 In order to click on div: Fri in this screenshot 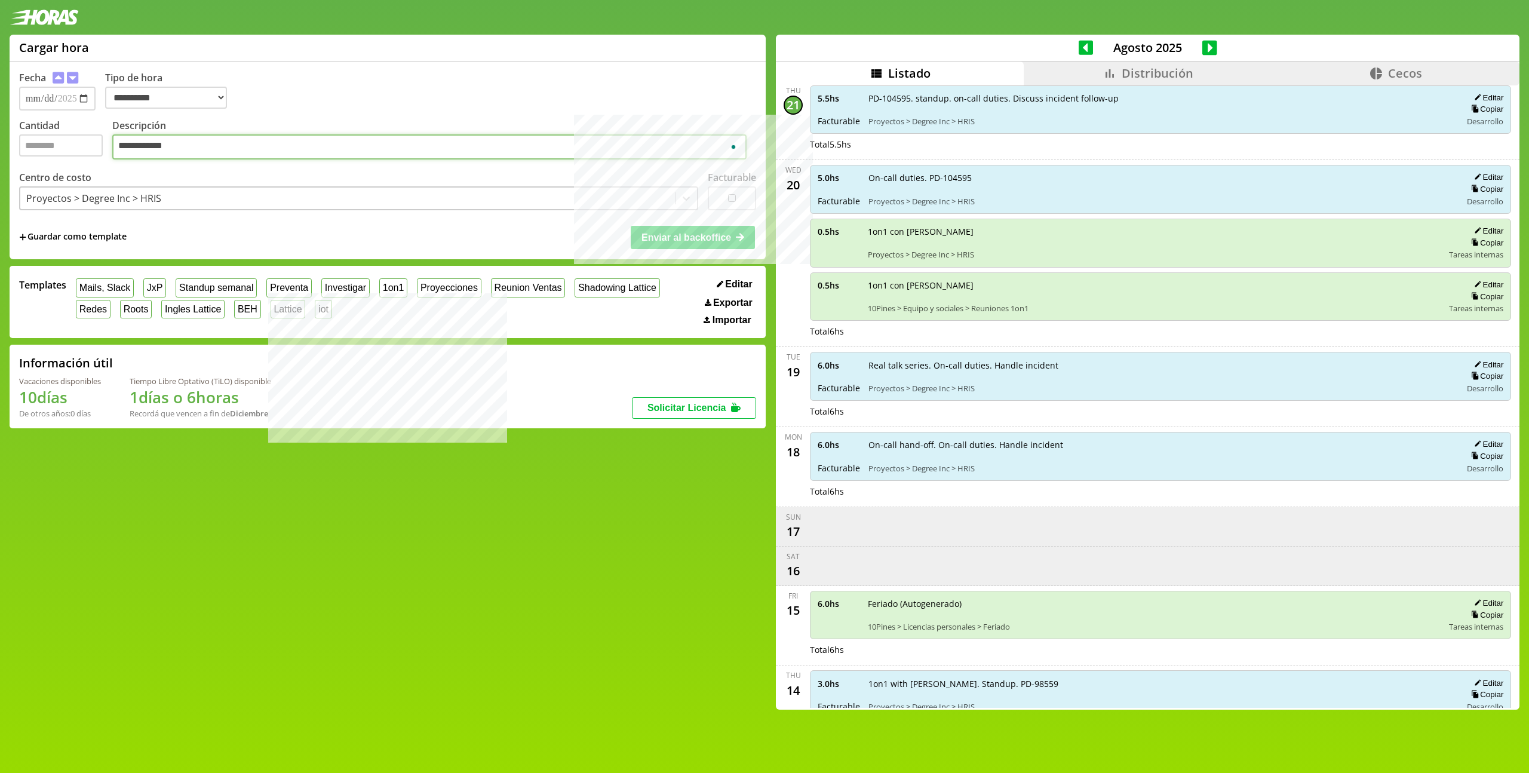, I will do `click(793, 596)`.